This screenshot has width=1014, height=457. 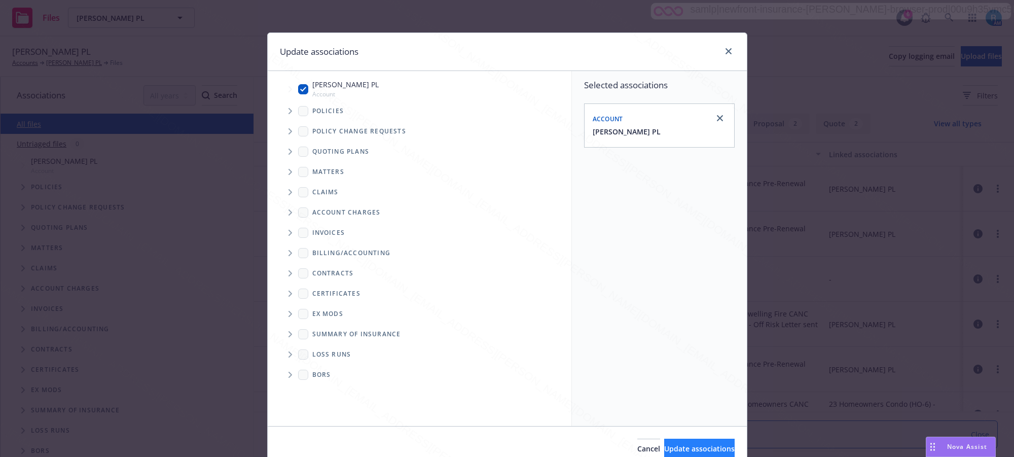 What do you see at coordinates (648, 448) in the screenshot?
I see `span: Cancel` at bounding box center [648, 448].